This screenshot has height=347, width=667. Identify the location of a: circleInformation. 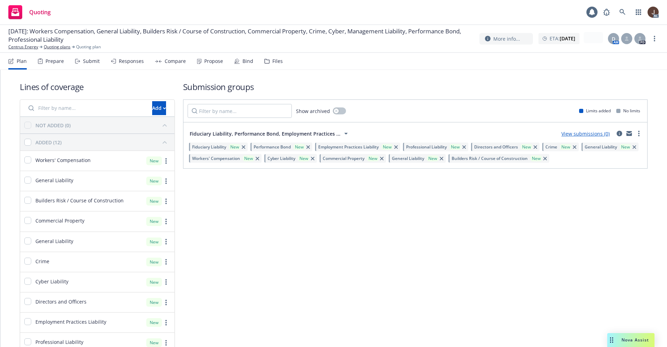
(619, 133).